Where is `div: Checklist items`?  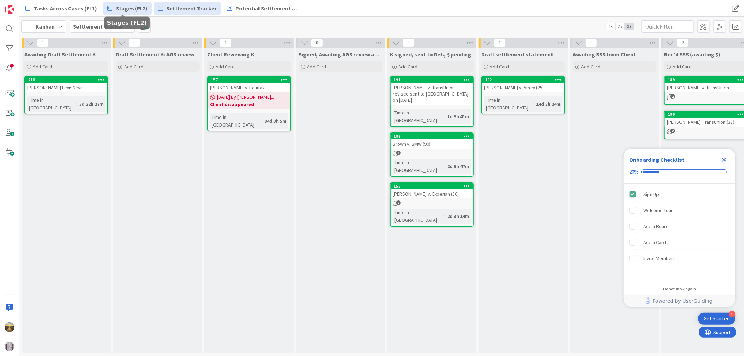 div: Checklist items is located at coordinates (679, 233).